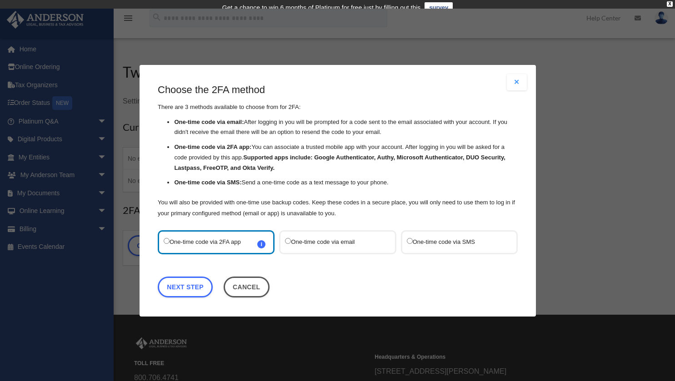 Image resolution: width=675 pixels, height=381 pixels. What do you see at coordinates (409, 240) in the screenshot?
I see `input: One-time code via SMS` at bounding box center [409, 240].